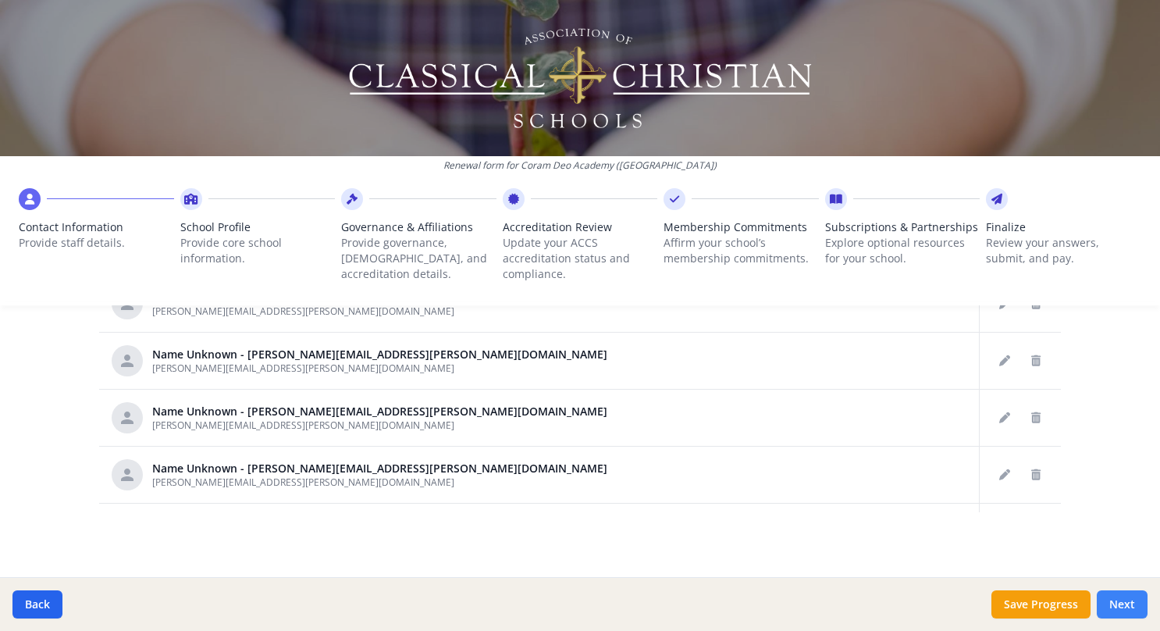 The height and width of the screenshot is (631, 1160). Describe the element at coordinates (903, 251) in the screenshot. I see `p: Explore optional resources for your school.` at that location.